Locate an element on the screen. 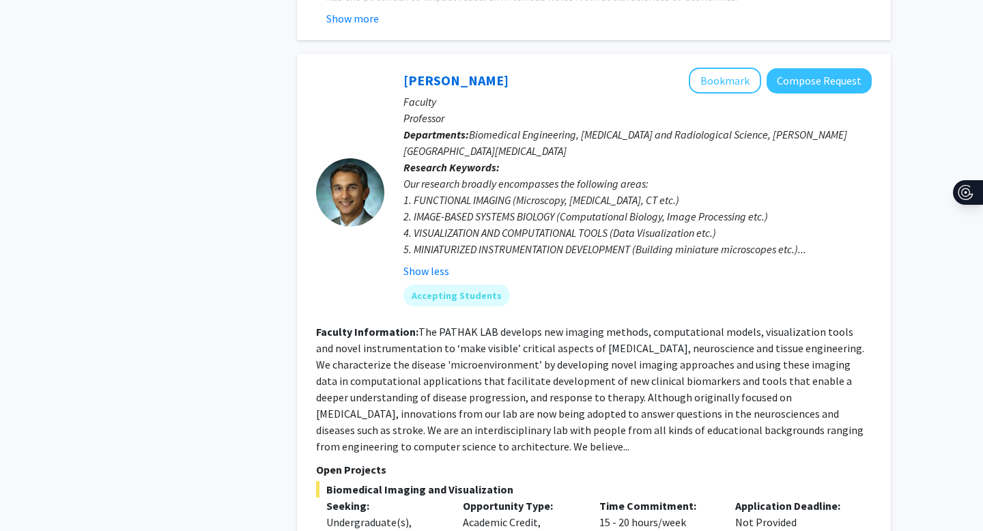 This screenshot has height=531, width=983. p: Application Deadline: is located at coordinates (793, 506).